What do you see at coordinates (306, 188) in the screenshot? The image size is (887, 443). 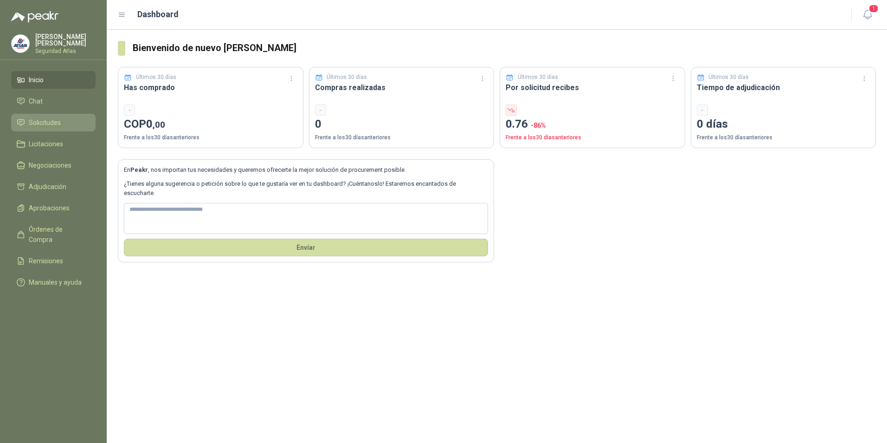 I see `p: ¿Tienes alguna sugerencia o petición sobre lo que te gustaría ver en tu dashboard? ¡Cuéntanoslo! ...` at bounding box center [306, 188].